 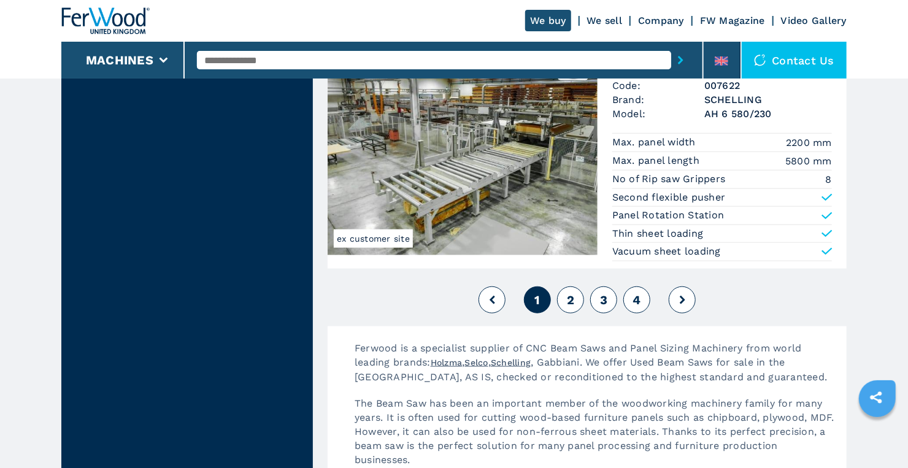 What do you see at coordinates (571, 300) in the screenshot?
I see `span: 2` at bounding box center [571, 300].